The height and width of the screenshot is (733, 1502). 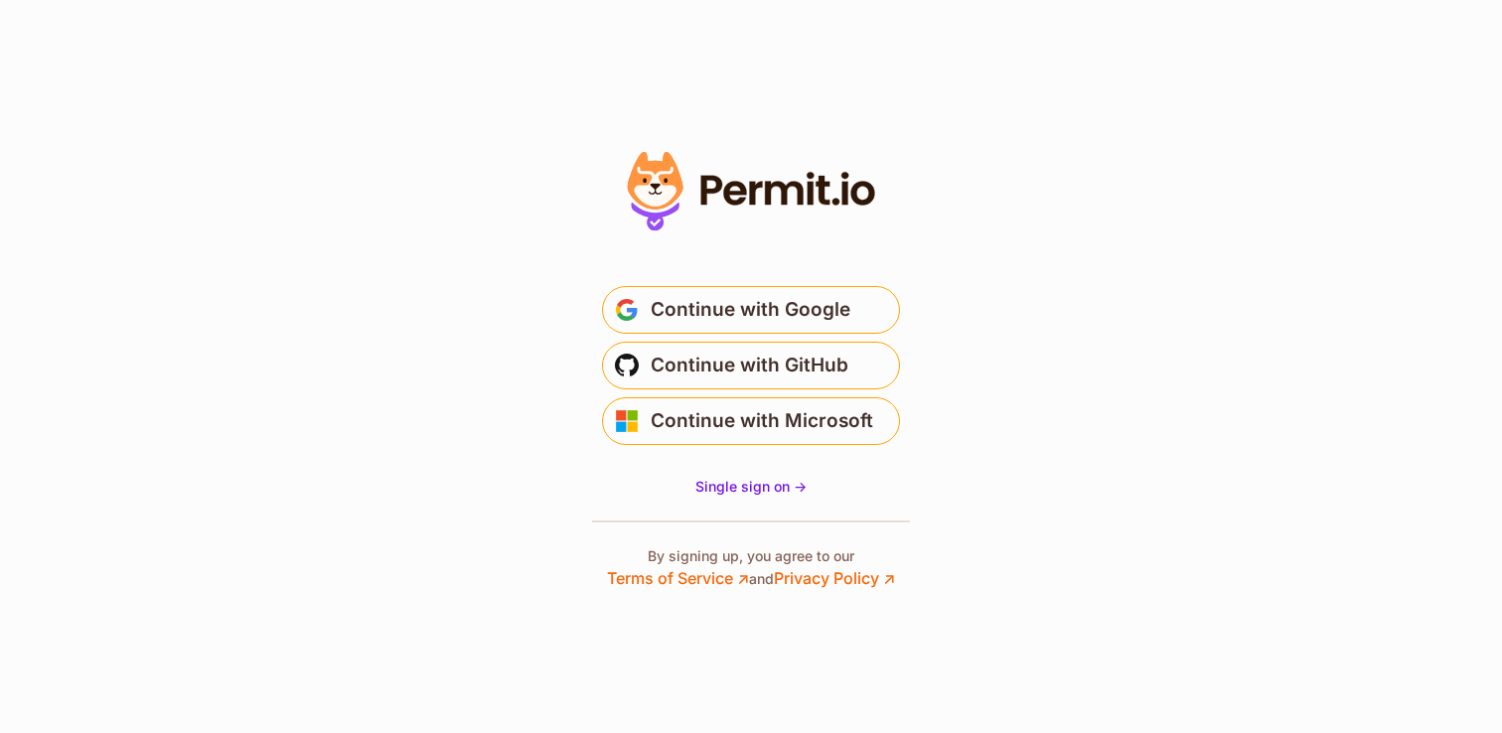 What do you see at coordinates (762, 421) in the screenshot?
I see `span: Continue with Microsoft` at bounding box center [762, 421].